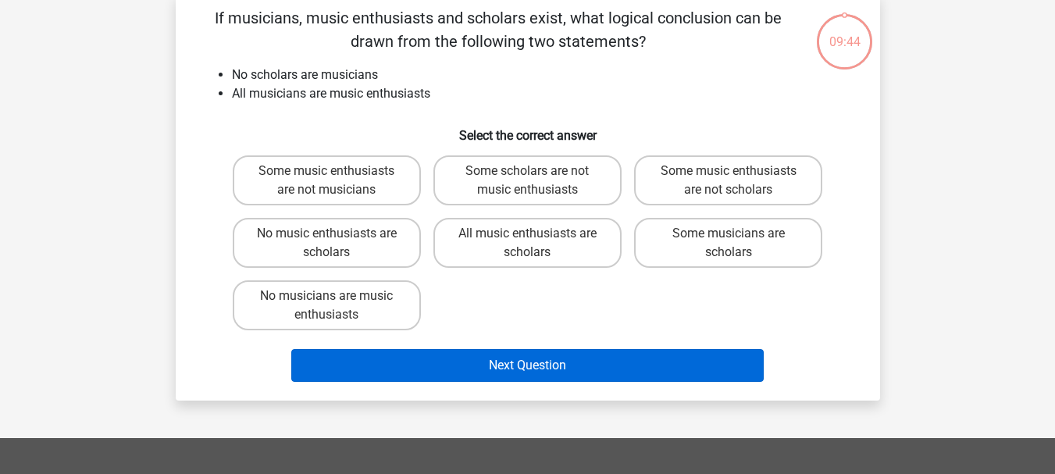  I want to click on label: Some music enthusiasts are not musicians, so click(326, 180).